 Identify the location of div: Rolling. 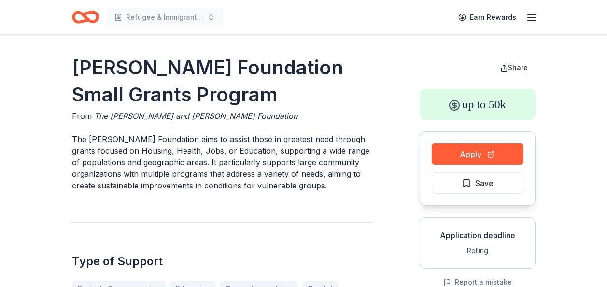
(478, 251).